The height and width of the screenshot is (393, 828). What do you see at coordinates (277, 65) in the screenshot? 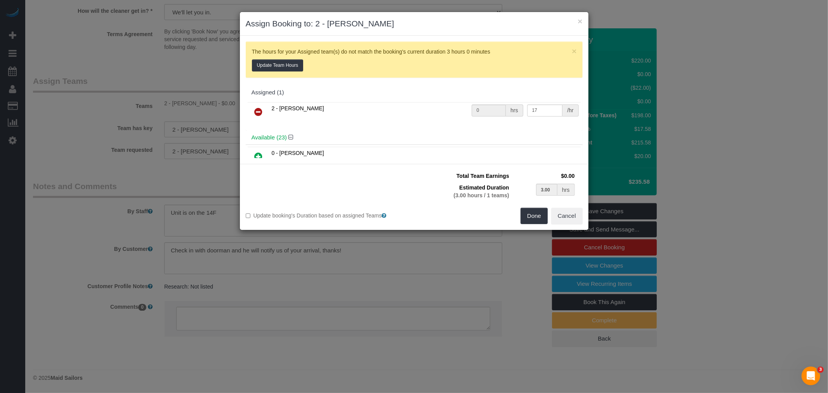
I see `button: Update Team Hours` at bounding box center [277, 65].